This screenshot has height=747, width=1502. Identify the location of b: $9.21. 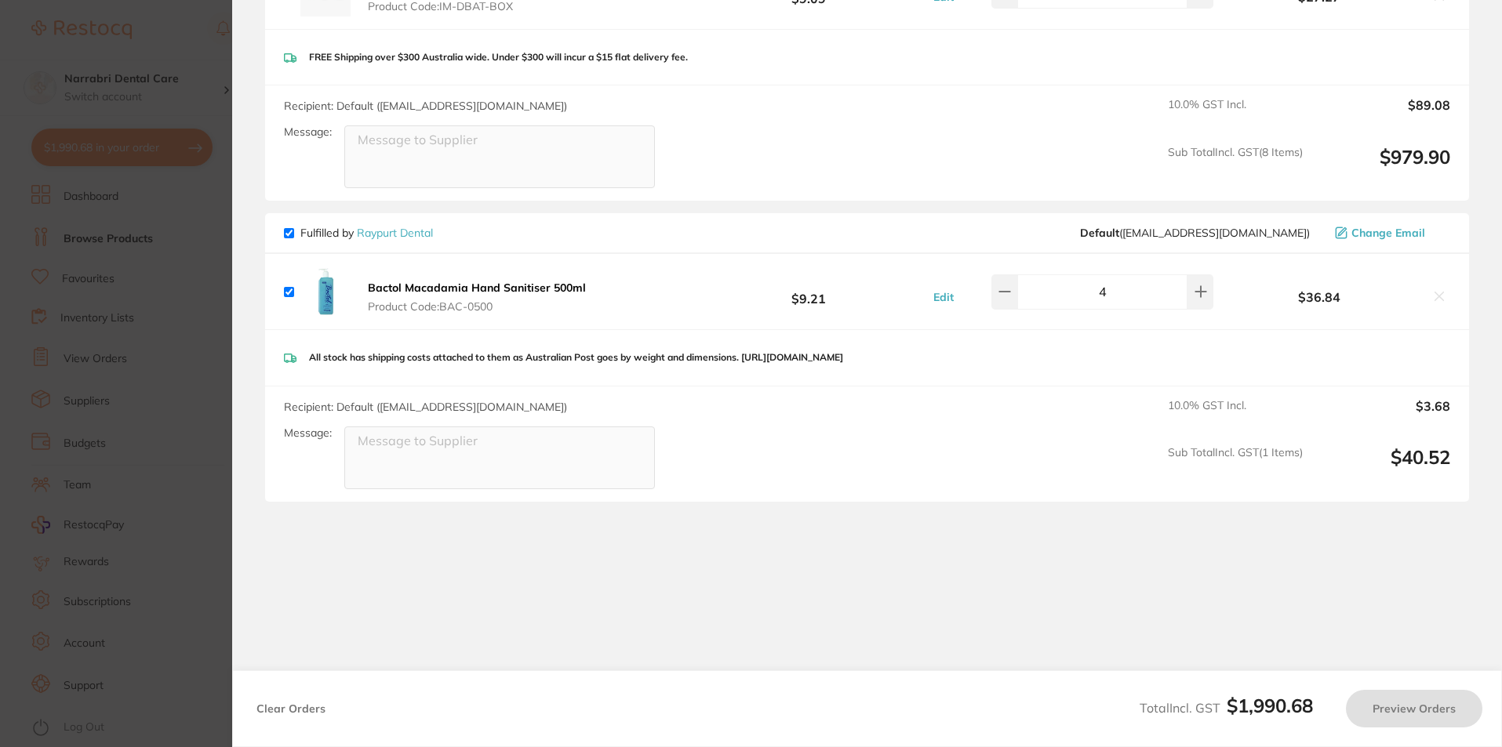
(808, 292).